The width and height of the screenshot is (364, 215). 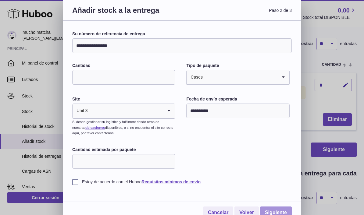 What do you see at coordinates (124, 150) in the screenshot?
I see `label: Cantidad estimada por paquete` at bounding box center [124, 150].